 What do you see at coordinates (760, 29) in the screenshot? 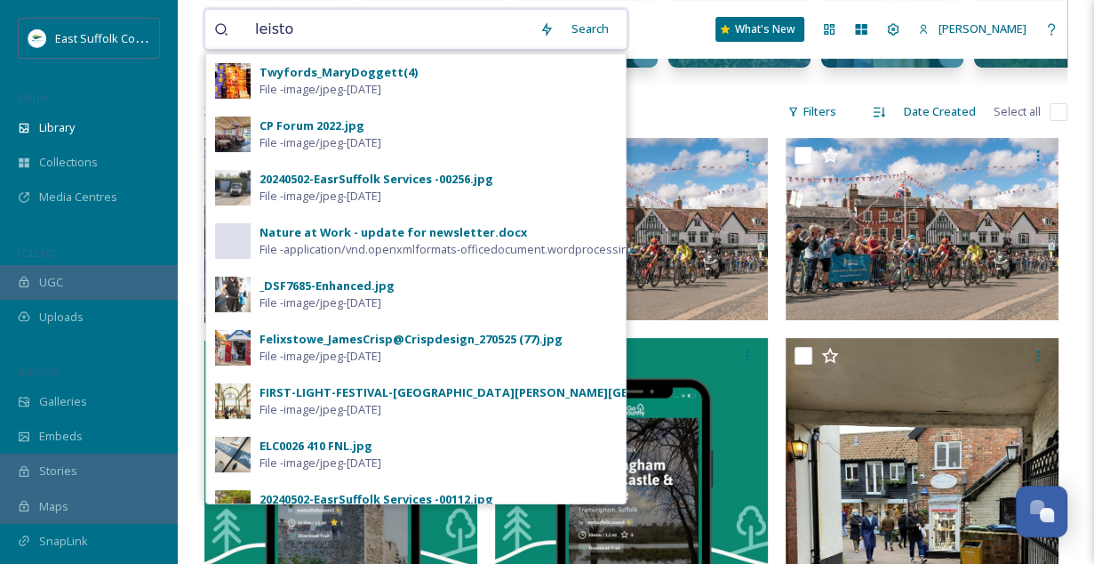
I see `a: What's New` at bounding box center [760, 29].